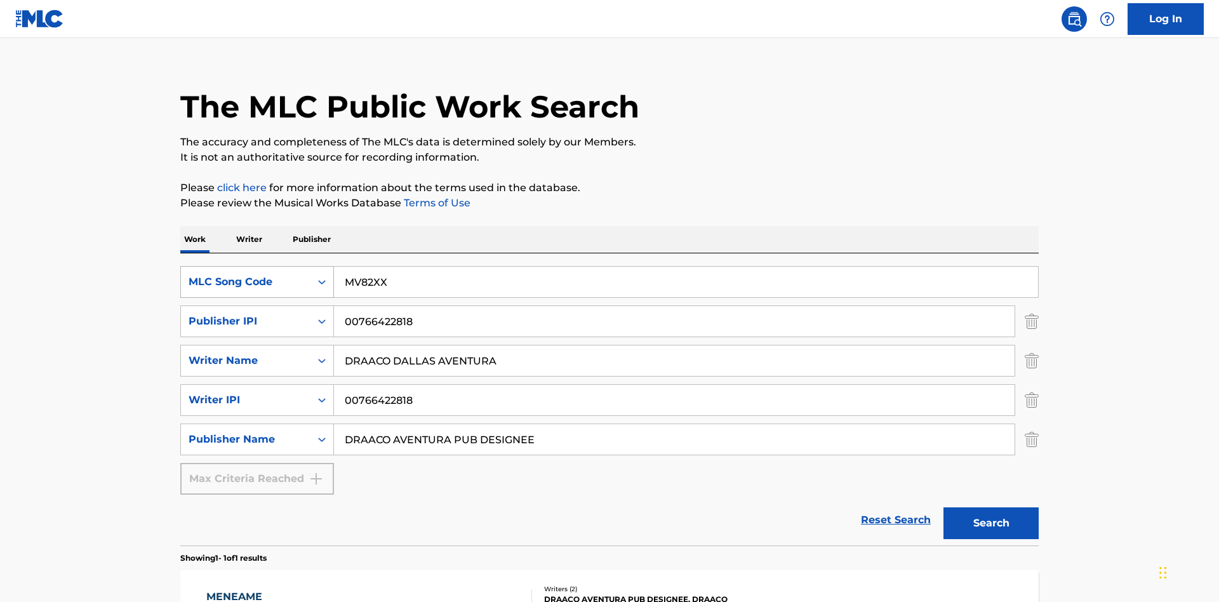  What do you see at coordinates (1074, 19) in the screenshot?
I see `img: search` at bounding box center [1074, 19].